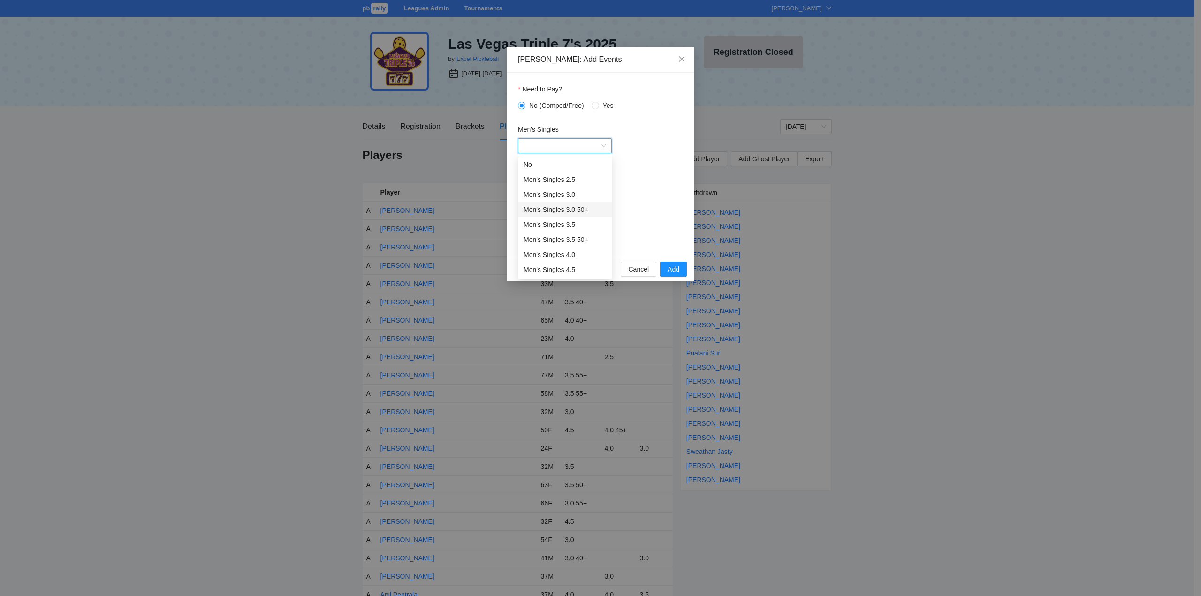  Describe the element at coordinates (540, 89) in the screenshot. I see `label: Need to Pay?` at that location.